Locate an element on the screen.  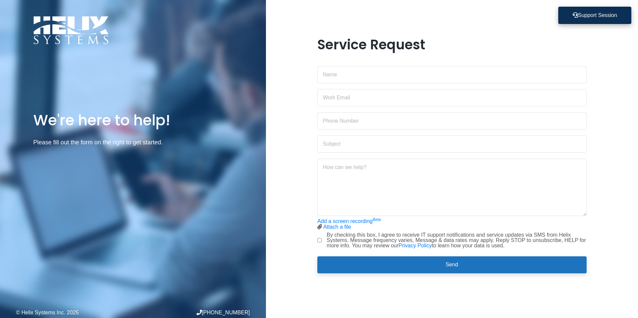
img: Logo is located at coordinates (71, 30).